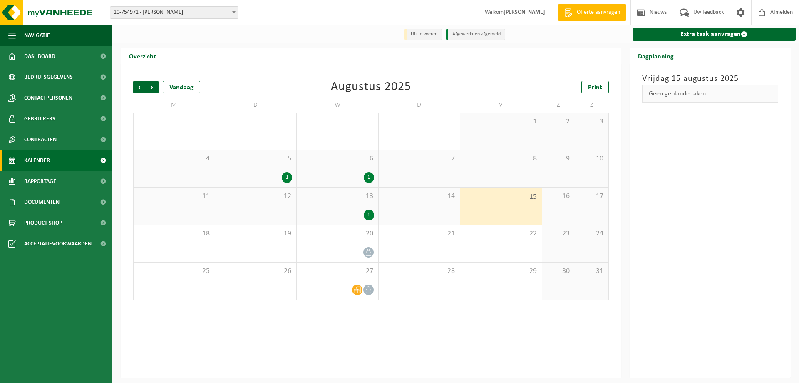 This screenshot has width=799, height=383. What do you see at coordinates (174, 105) in the screenshot?
I see `td: M` at bounding box center [174, 105].